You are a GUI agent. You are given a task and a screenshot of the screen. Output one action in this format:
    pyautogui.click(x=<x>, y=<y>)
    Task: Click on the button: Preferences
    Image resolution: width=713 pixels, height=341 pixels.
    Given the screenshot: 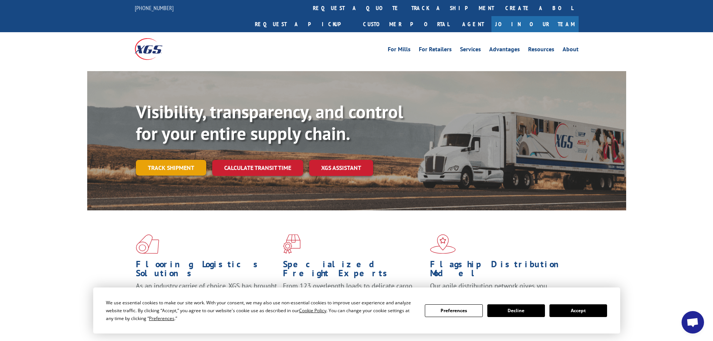 What is the action you would take?
    pyautogui.click(x=454, y=311)
    